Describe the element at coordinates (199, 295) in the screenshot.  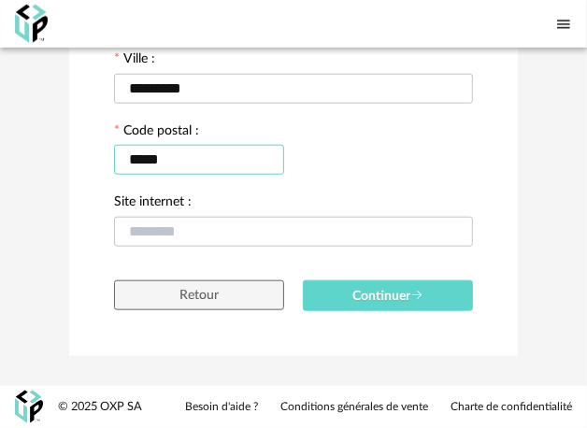
I see `button: Retour` at that location.